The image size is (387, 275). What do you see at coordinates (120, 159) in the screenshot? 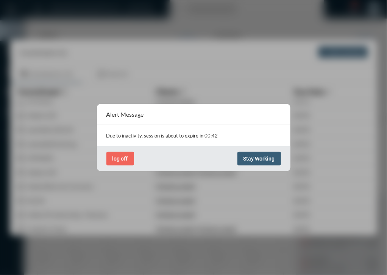
I see `span: log off` at bounding box center [120, 159].